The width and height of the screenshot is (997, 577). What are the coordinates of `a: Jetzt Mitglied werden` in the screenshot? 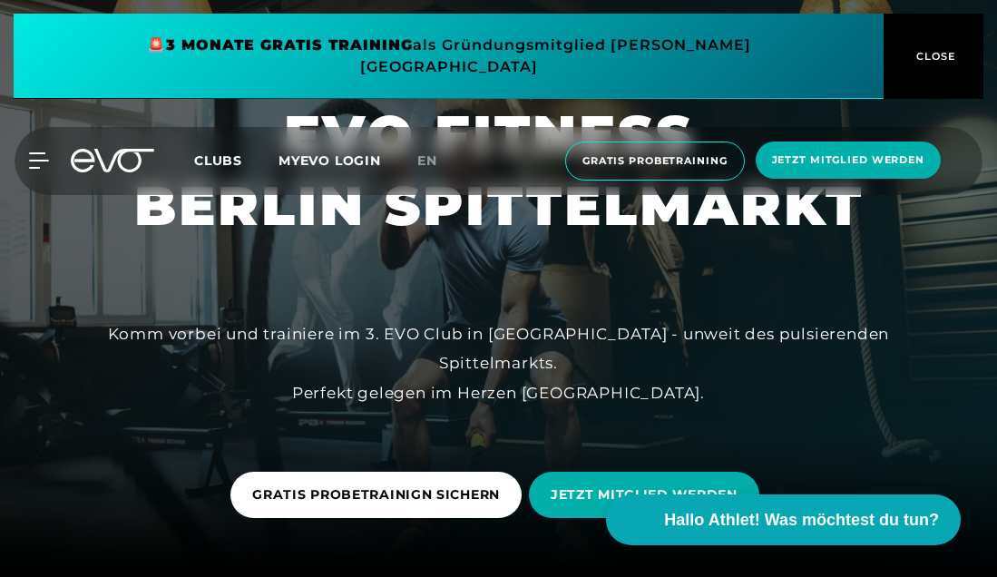 It's located at (848, 161).